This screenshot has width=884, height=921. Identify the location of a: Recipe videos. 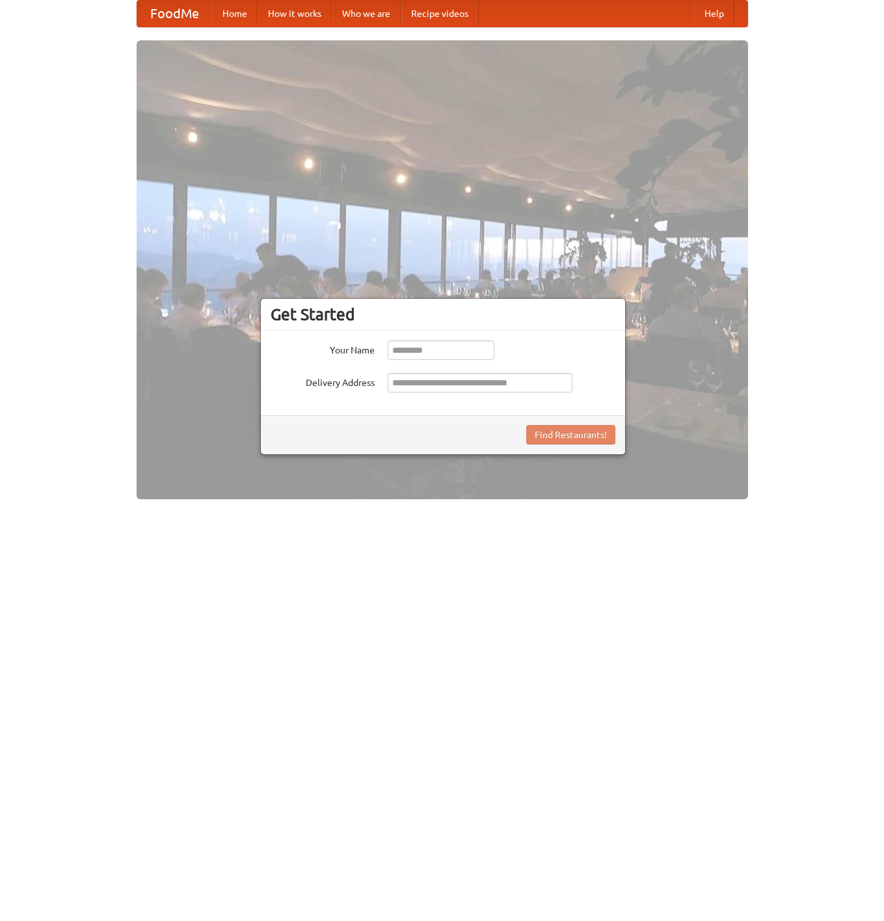
(440, 14).